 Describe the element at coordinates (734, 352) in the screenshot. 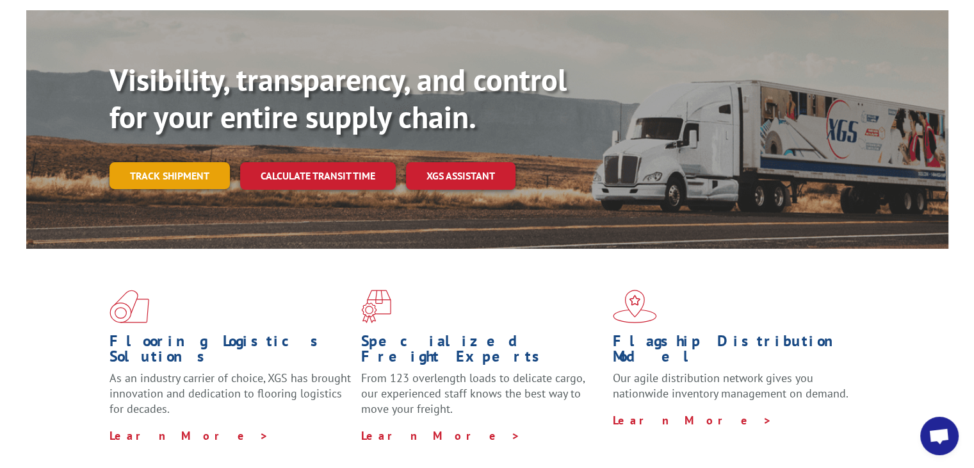

I see `h1: Flagship Distribution Model` at that location.